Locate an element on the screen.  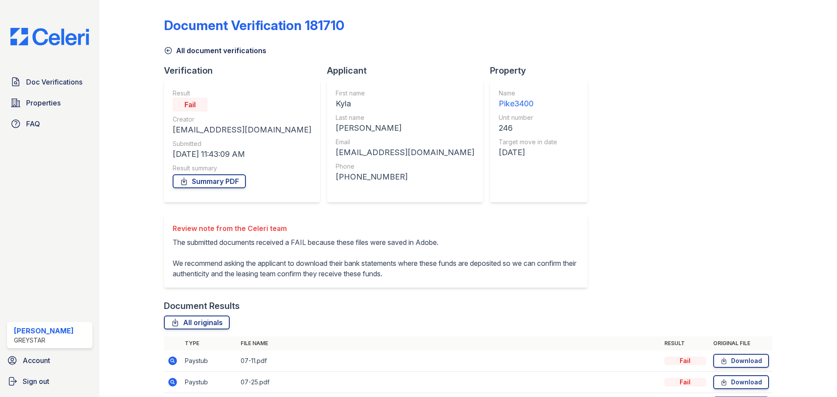
span: Properties is located at coordinates (43, 103).